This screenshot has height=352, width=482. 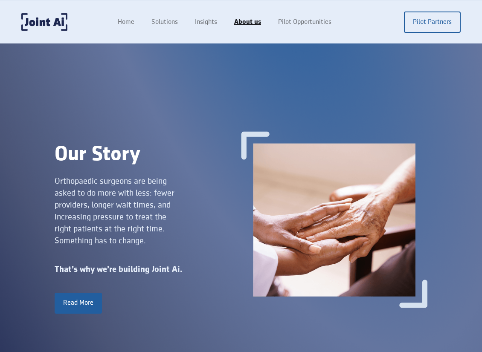 What do you see at coordinates (120, 211) in the screenshot?
I see `div: Orthopaedic surgeons are being asked to do more with less: fewer providers, longer wait times, an...` at bounding box center [120, 211].